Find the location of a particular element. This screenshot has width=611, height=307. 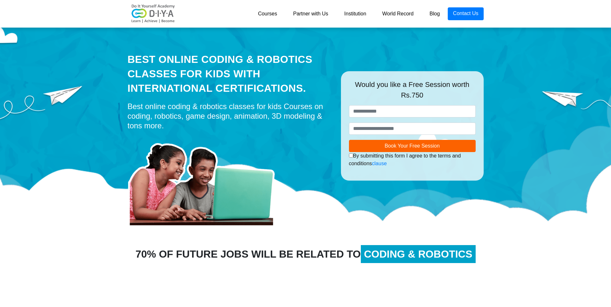

button: Book Your Free Session is located at coordinates (412, 146).